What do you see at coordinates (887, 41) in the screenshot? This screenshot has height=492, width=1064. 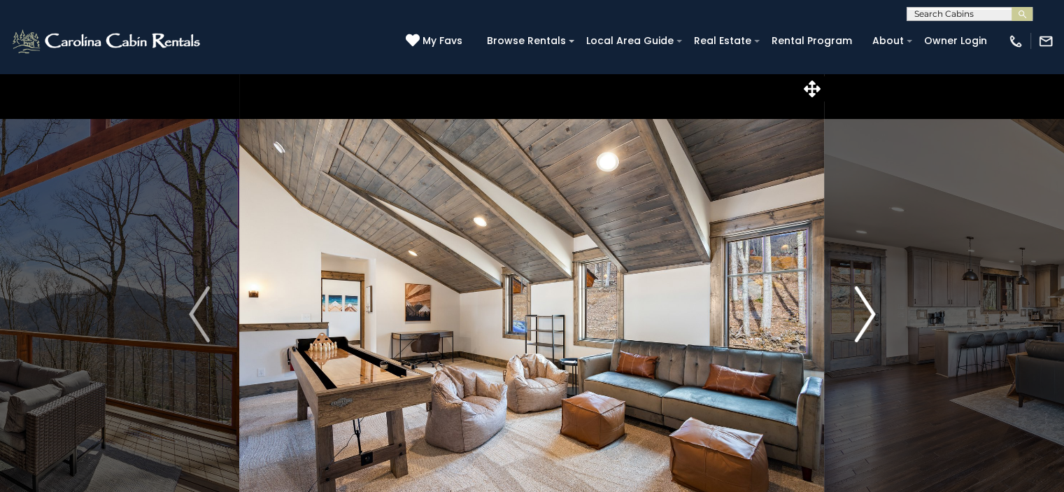 I see `a: About` at bounding box center [887, 41].